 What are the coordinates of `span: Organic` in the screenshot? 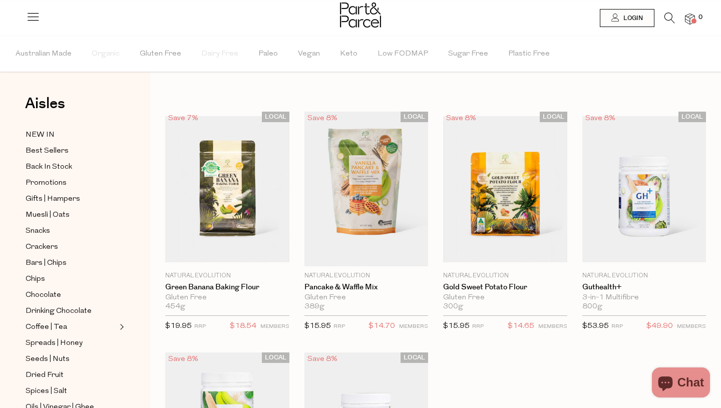 It's located at (106, 54).